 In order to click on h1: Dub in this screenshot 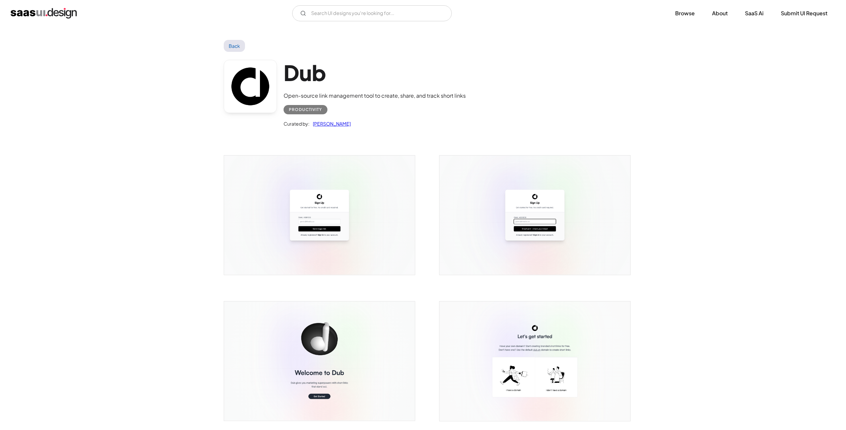, I will do `click(375, 72)`.